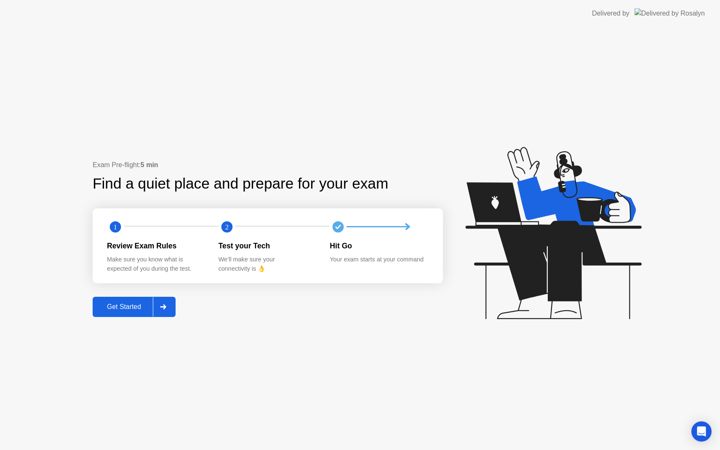 Image resolution: width=720 pixels, height=450 pixels. What do you see at coordinates (611, 13) in the screenshot?
I see `div: Delivered by` at bounding box center [611, 13].